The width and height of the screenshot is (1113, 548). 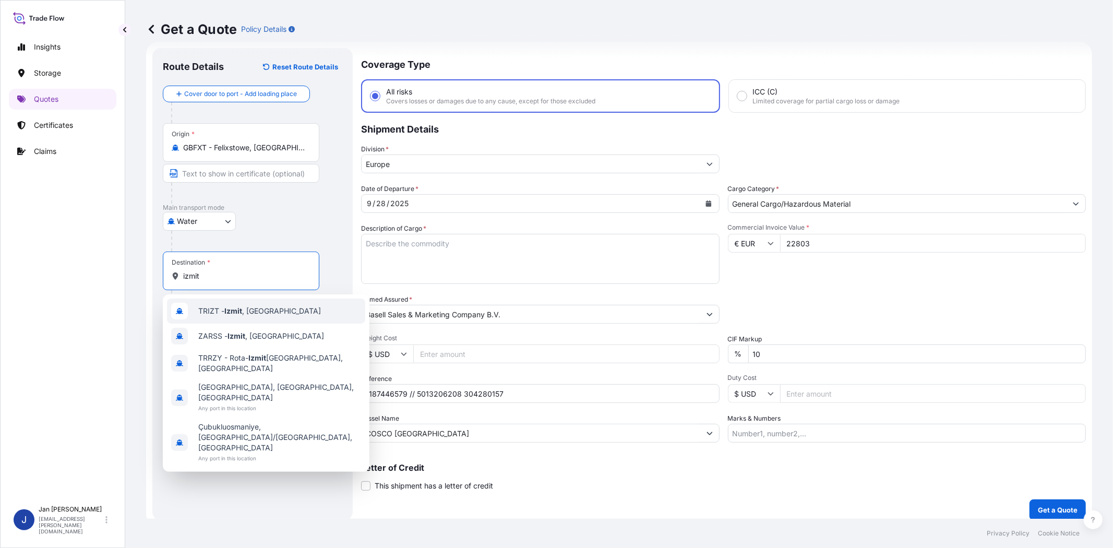 I want to click on p: Certificates, so click(x=53, y=125).